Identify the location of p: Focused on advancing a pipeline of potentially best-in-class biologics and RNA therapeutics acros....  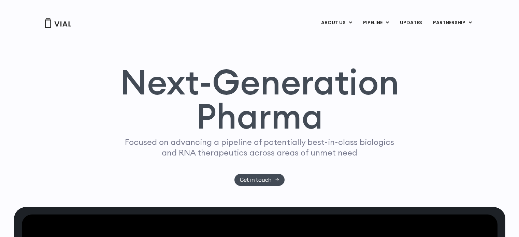
(260, 147).